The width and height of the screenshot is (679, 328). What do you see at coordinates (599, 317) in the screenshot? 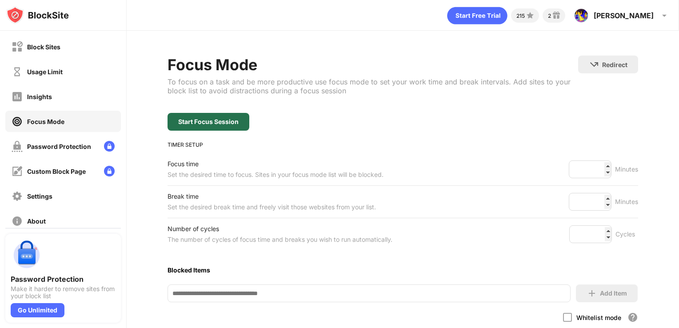
I see `div: Whitelist mode` at bounding box center [599, 317].